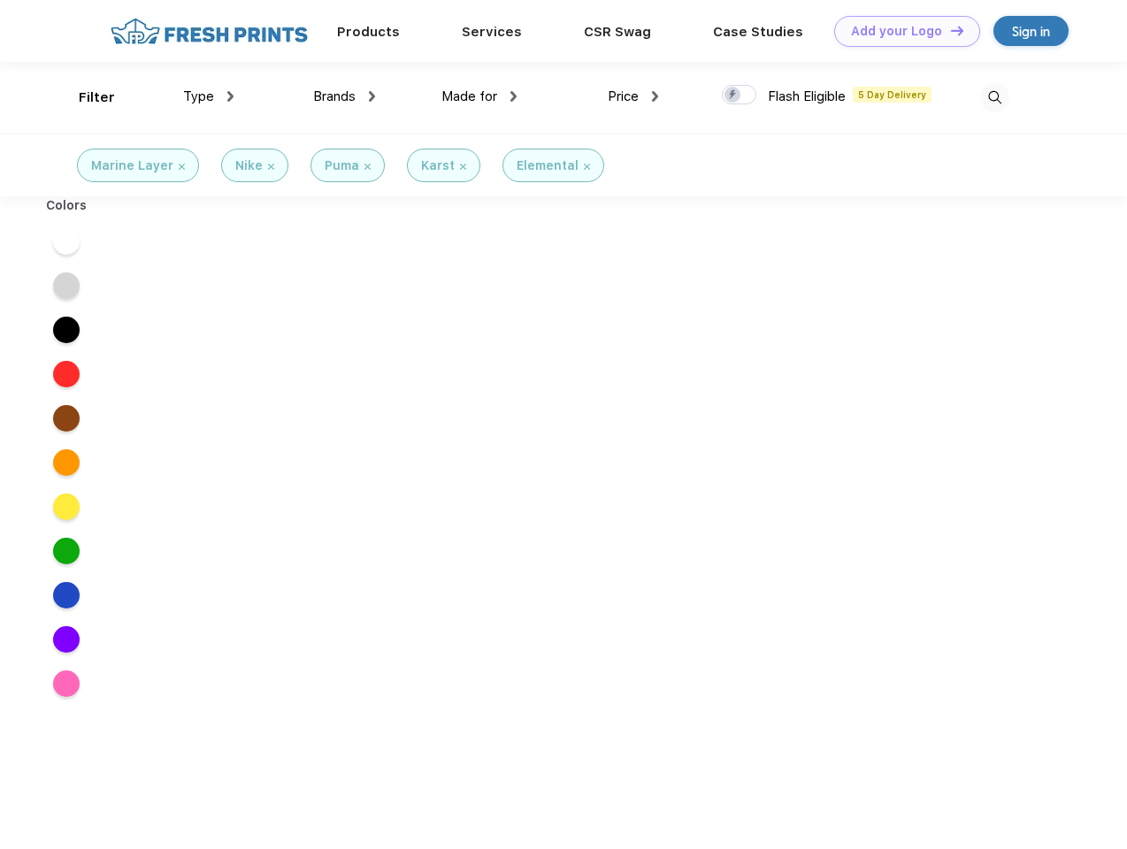 This screenshot has width=1127, height=849. What do you see at coordinates (1031, 31) in the screenshot?
I see `div: Sign in` at bounding box center [1031, 31].